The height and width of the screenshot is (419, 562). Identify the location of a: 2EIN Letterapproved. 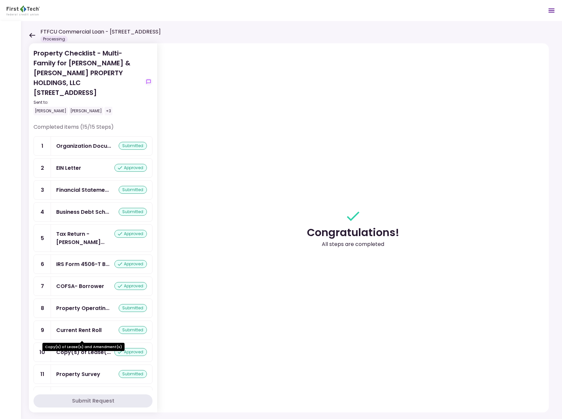
(93, 168).